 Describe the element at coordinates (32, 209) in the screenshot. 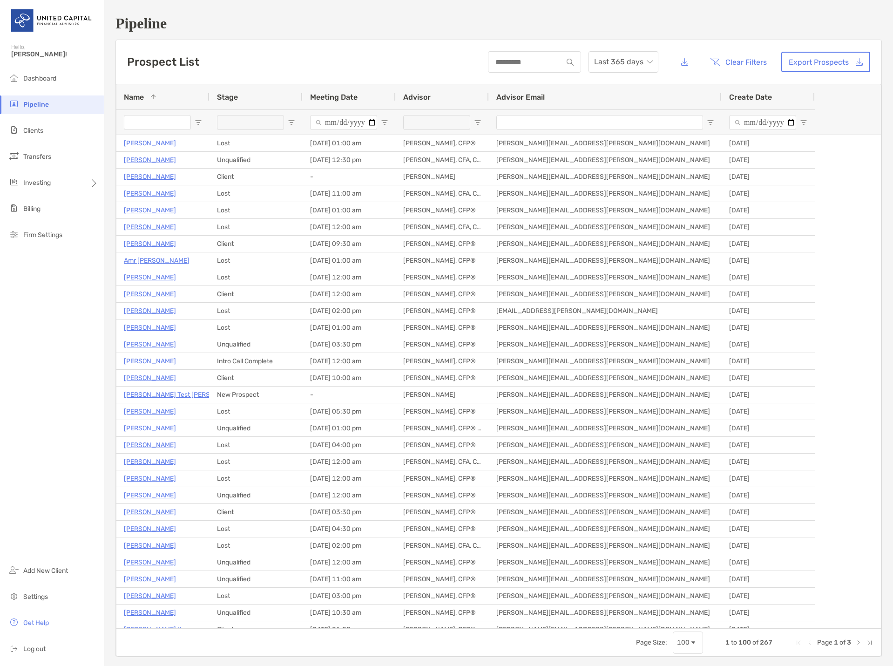

I see `span: Billing` at that location.